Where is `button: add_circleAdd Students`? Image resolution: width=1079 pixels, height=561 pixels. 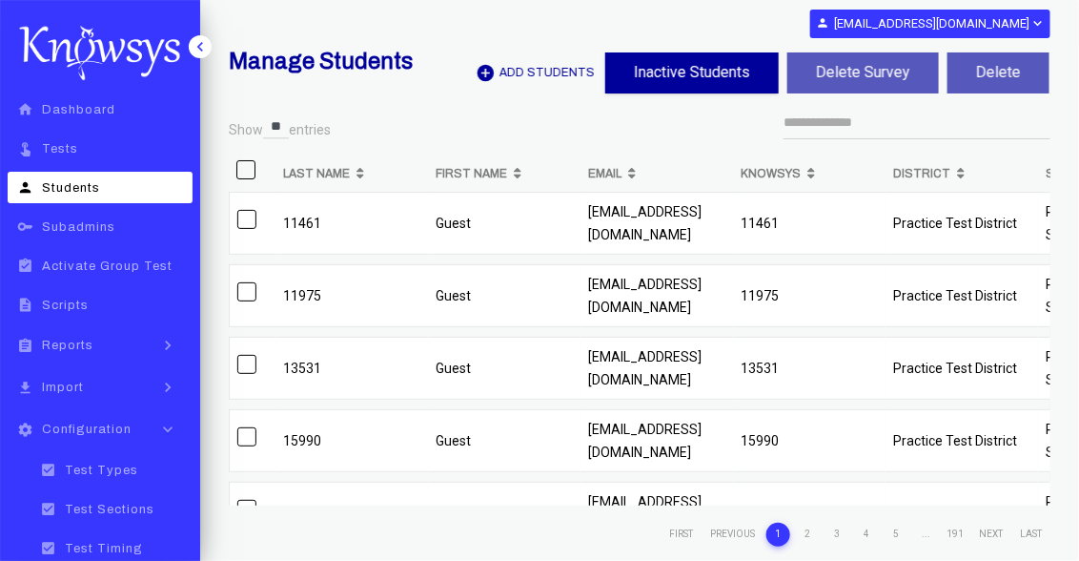 button: add_circleAdd Students is located at coordinates (535, 72).